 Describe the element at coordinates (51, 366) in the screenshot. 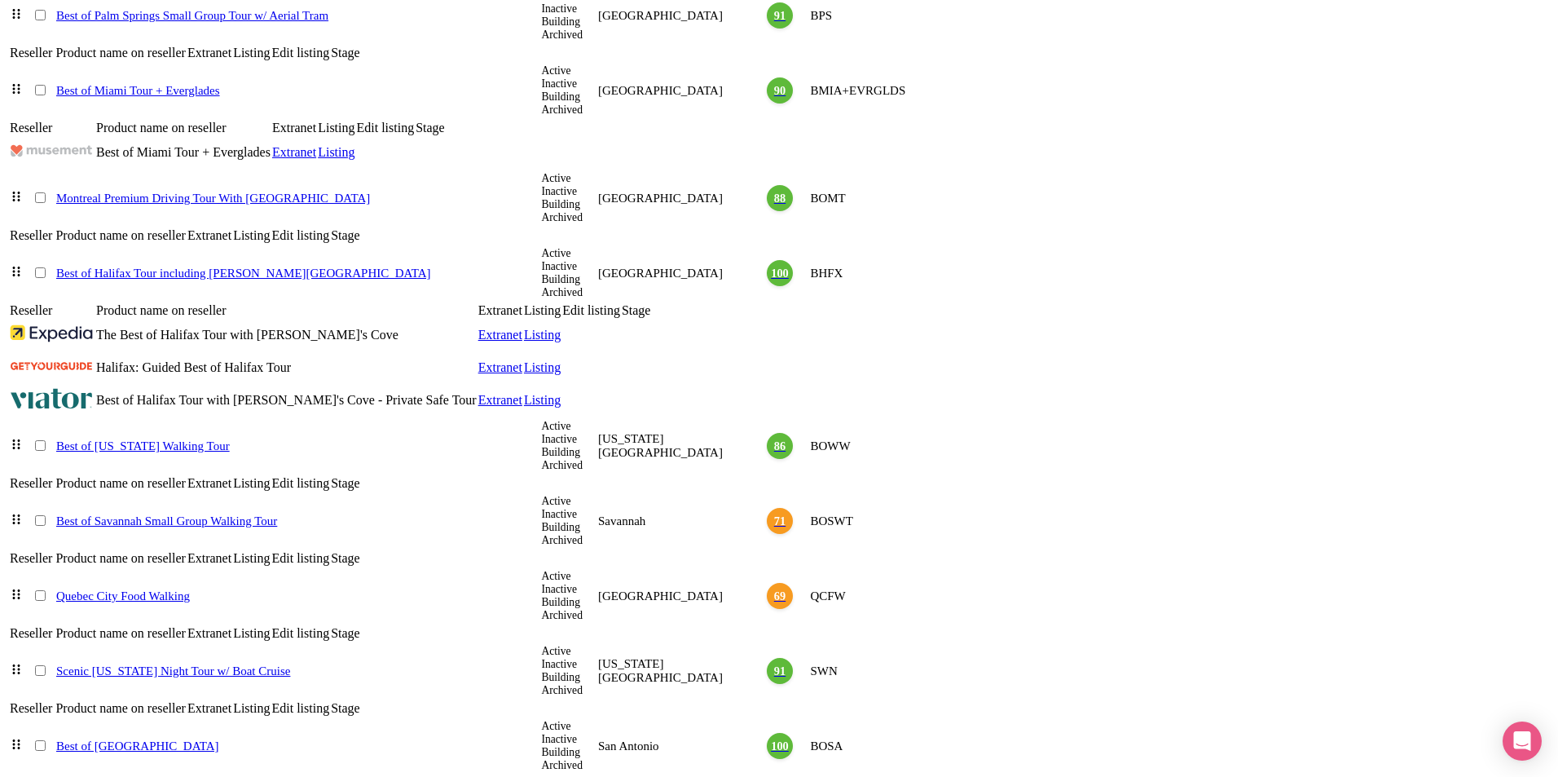

I see `img: o0sjzowjcva6lv7rkc9y.svg` at that location.